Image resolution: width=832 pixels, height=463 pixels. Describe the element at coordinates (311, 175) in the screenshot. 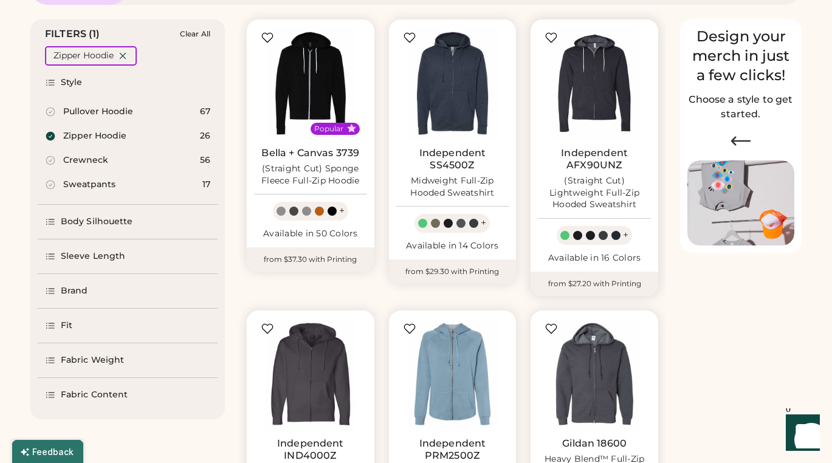

I see `div: (Straight Cut) Sponge Fleece Full-Zip Hoodie` at that location.